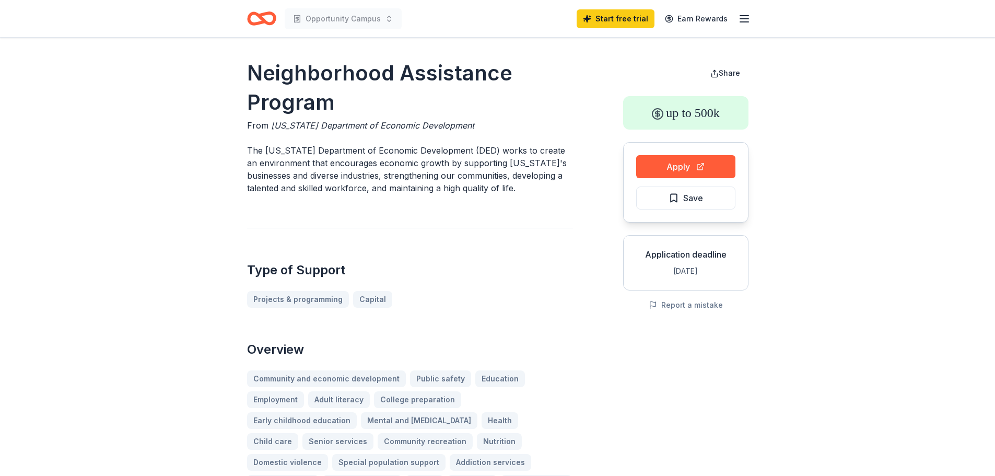 This screenshot has height=476, width=995. I want to click on h1: Neighborhood Assistance Program, so click(410, 88).